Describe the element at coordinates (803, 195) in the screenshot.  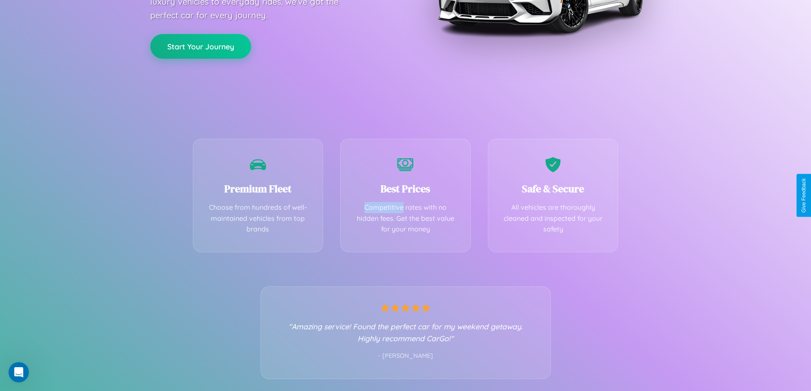
I see `div: Give Feedback` at that location.